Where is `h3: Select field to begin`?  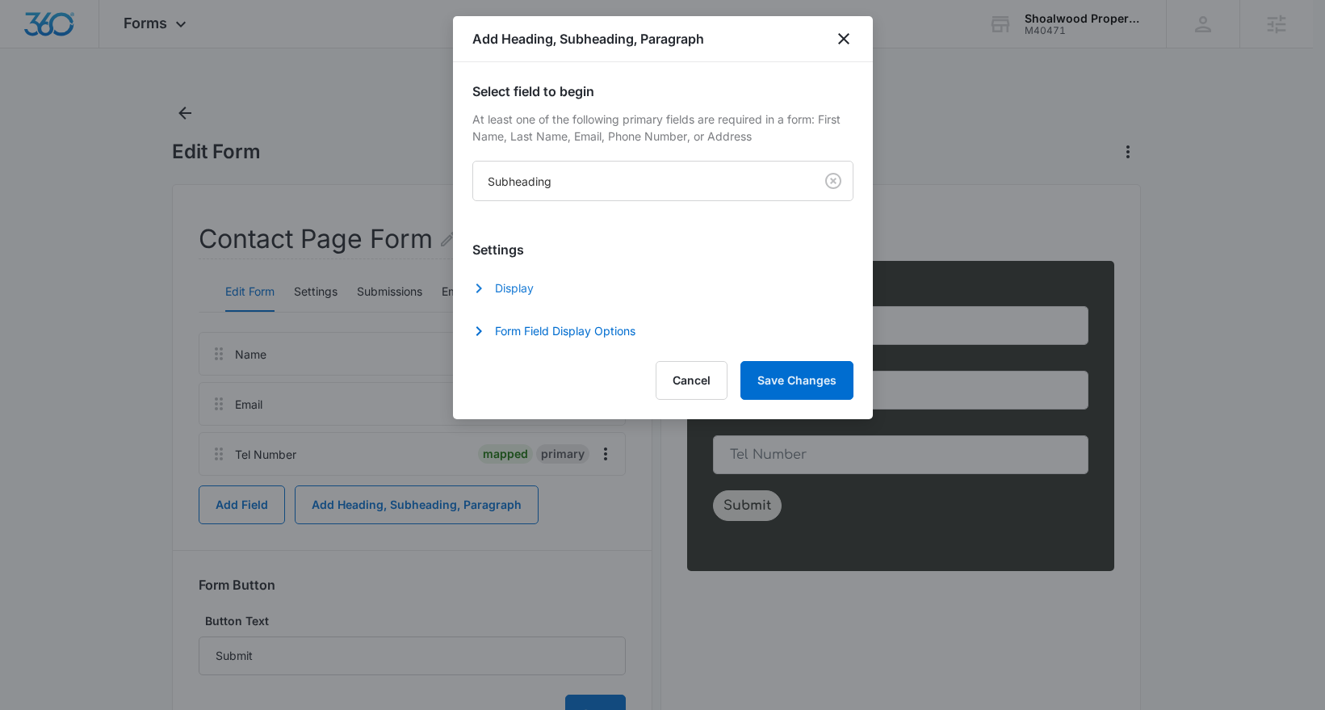 h3: Select field to begin is located at coordinates (663, 91).